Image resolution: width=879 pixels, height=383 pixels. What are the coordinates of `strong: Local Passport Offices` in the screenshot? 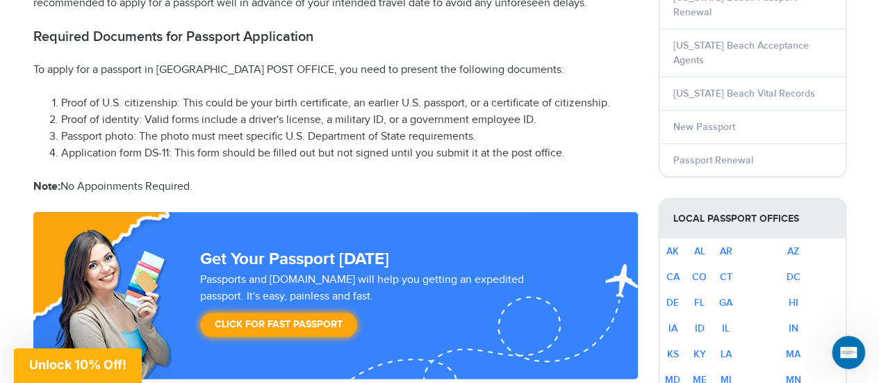 It's located at (752, 218).